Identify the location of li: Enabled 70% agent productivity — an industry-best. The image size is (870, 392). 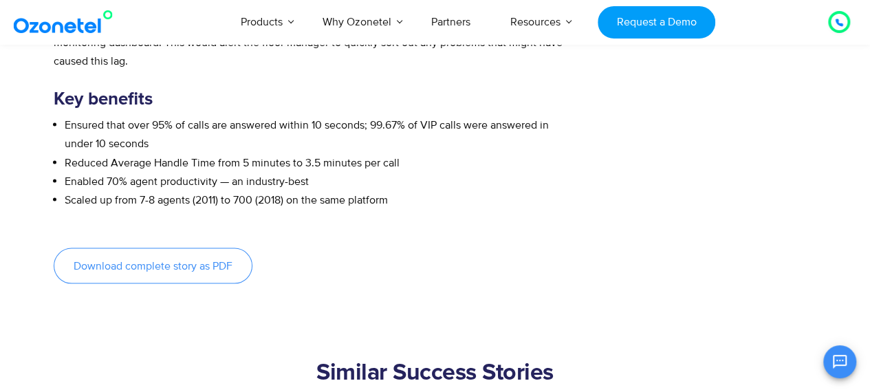
(316, 181).